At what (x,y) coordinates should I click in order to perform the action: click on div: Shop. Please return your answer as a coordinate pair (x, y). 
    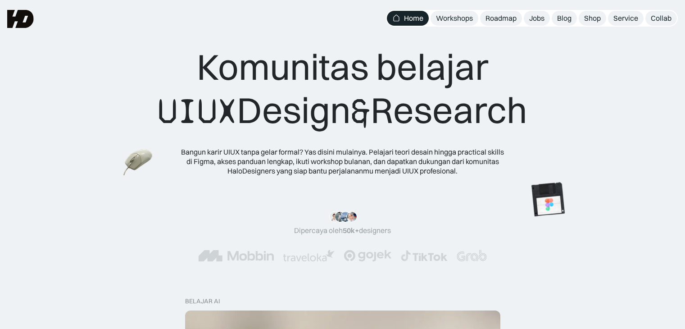
    Looking at the image, I should click on (592, 18).